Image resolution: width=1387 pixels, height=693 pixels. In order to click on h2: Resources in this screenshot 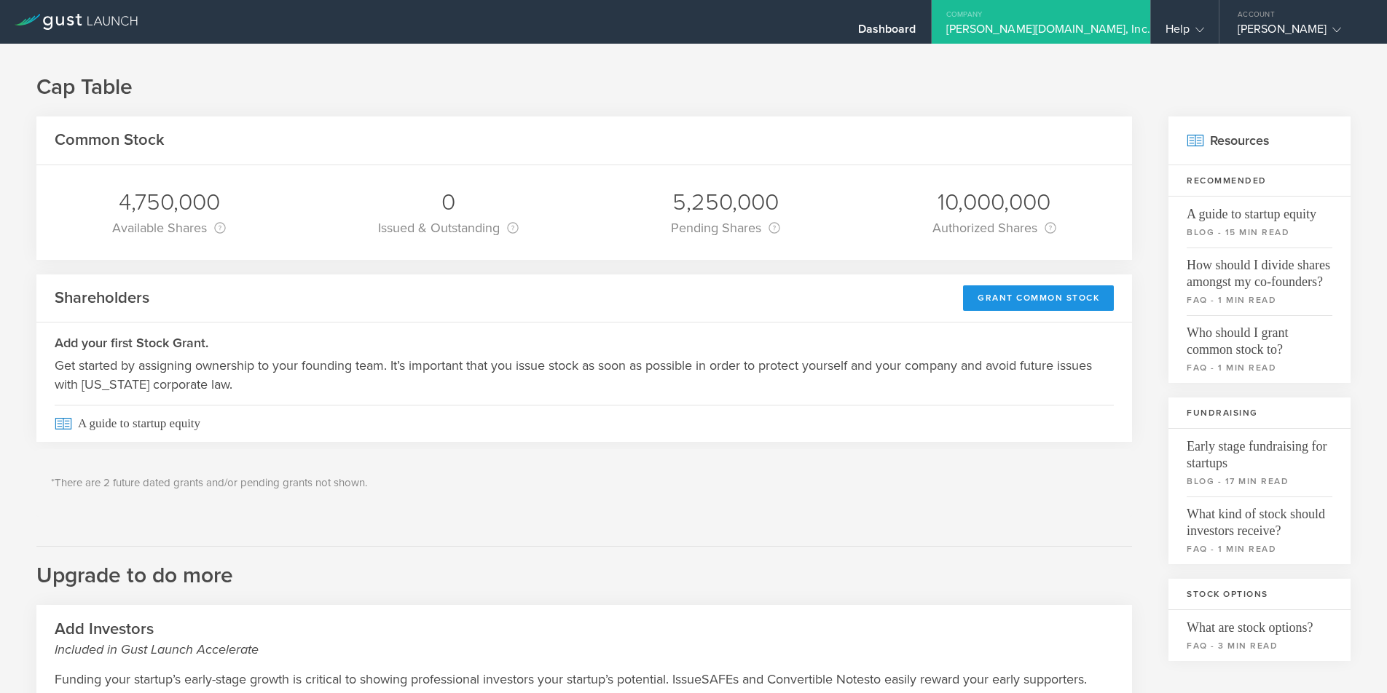, I will do `click(1259, 141)`.